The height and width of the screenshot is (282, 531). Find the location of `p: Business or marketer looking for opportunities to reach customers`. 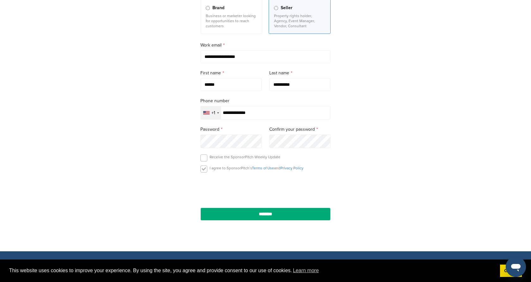

p: Business or marketer looking for opportunities to reach customers is located at coordinates (232, 21).